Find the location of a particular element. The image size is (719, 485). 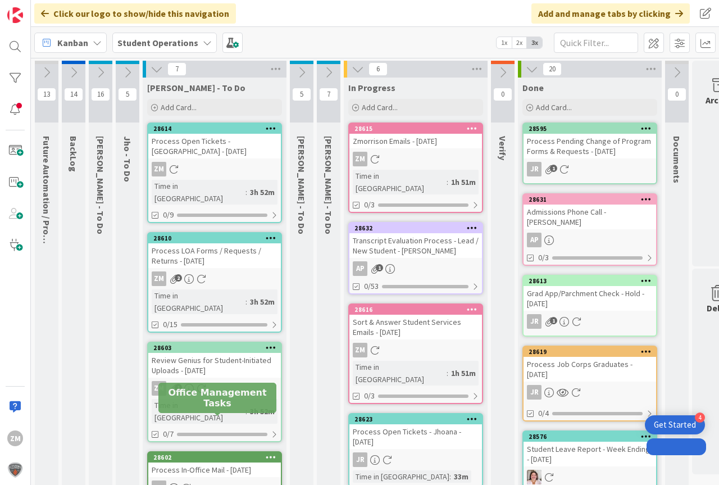

span: BackLog is located at coordinates (74, 154).